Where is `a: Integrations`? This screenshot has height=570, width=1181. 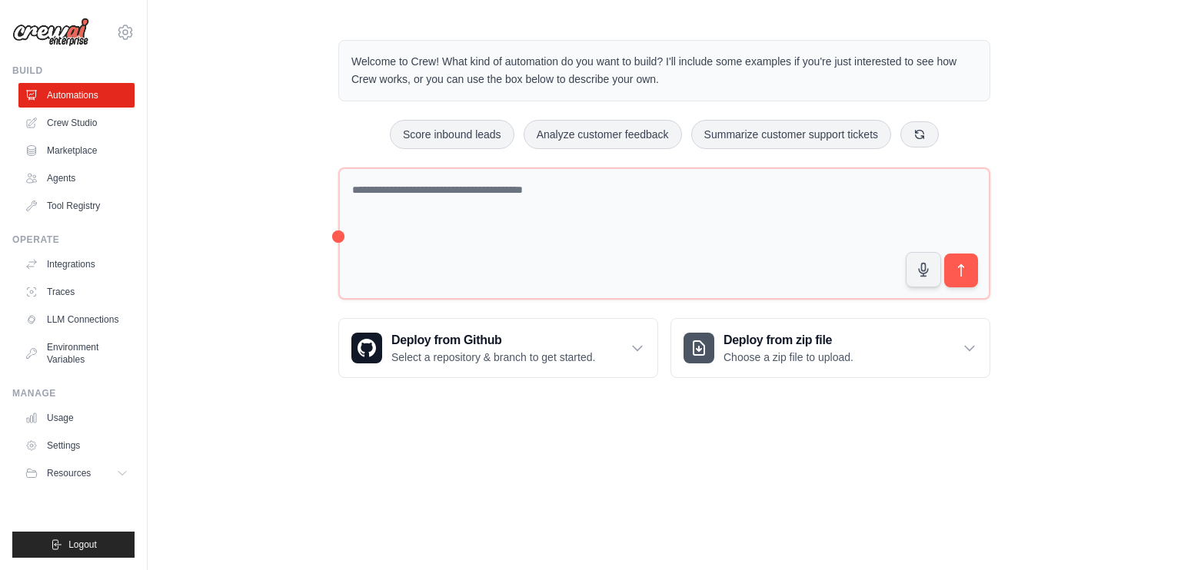 a: Integrations is located at coordinates (76, 264).